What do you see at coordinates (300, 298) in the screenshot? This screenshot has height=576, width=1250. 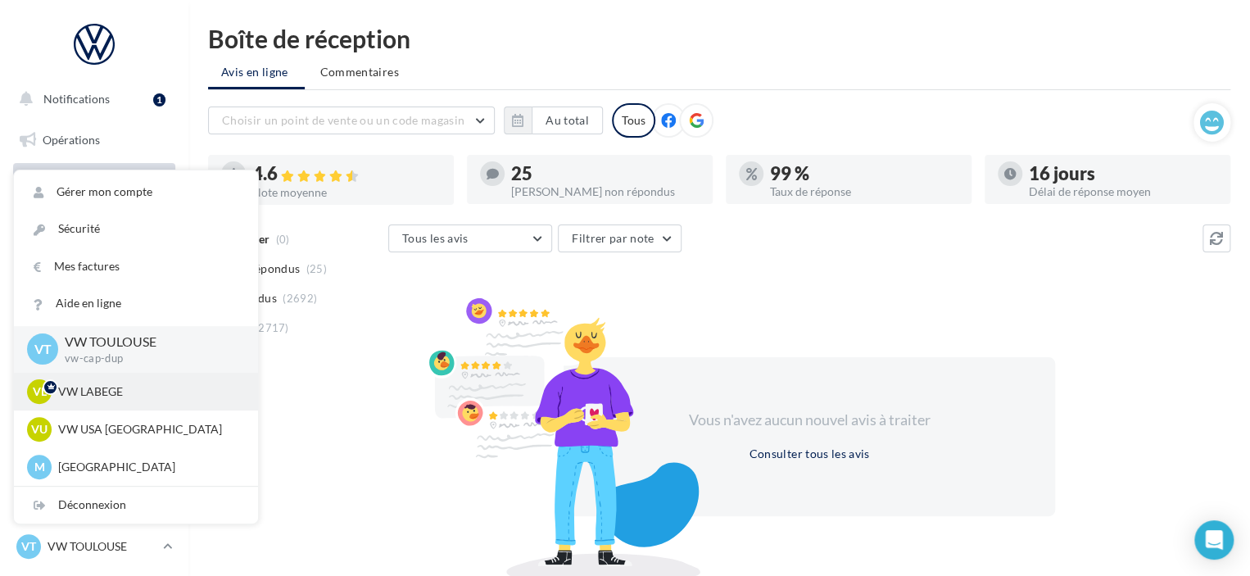 I see `span: (2692)` at bounding box center [300, 298].